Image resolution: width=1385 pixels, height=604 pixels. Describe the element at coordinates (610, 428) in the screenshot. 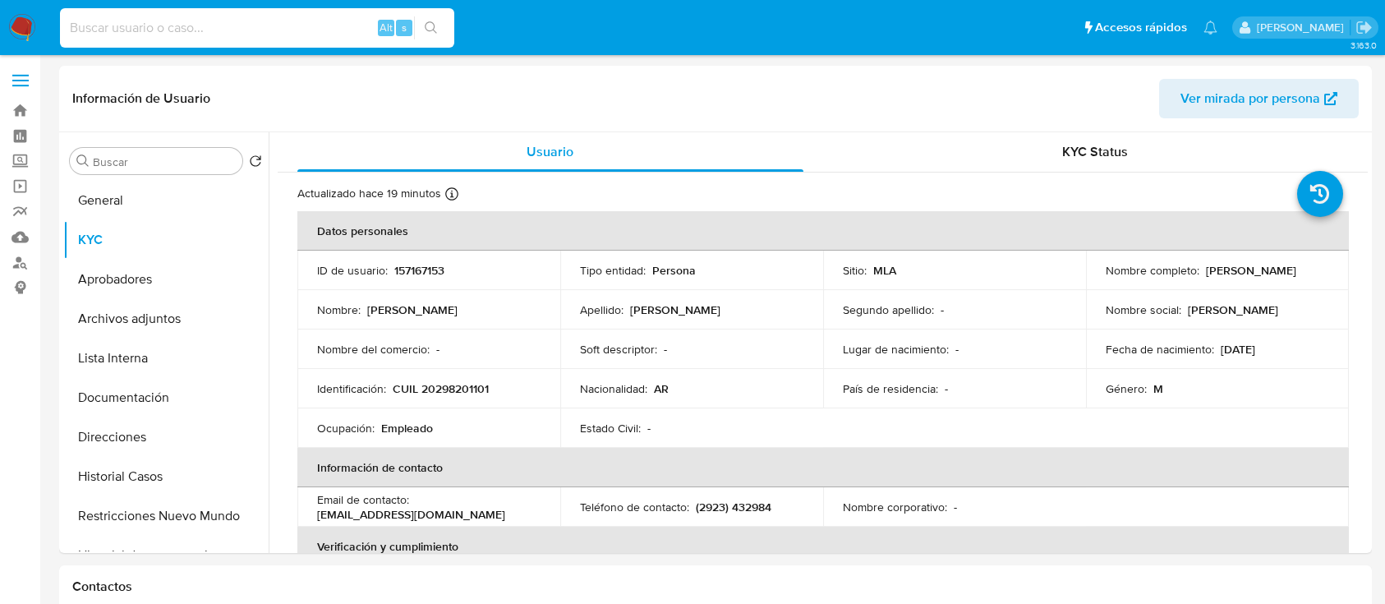

I see `p: Estado Civil :` at that location.